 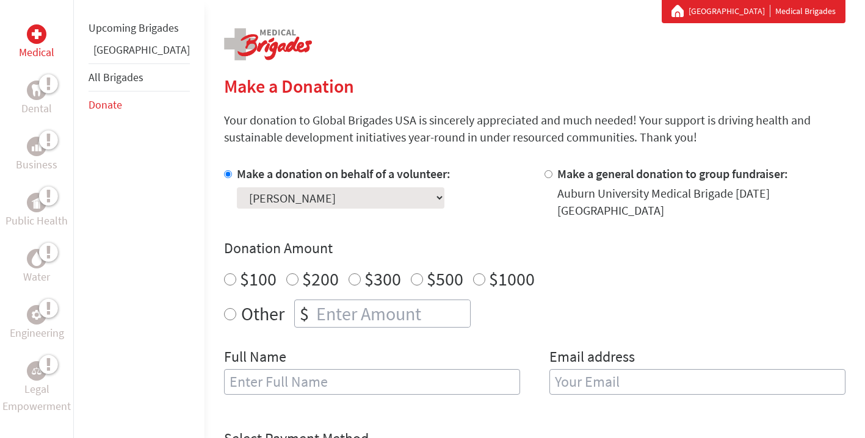 I want to click on li: Donate, so click(x=139, y=105).